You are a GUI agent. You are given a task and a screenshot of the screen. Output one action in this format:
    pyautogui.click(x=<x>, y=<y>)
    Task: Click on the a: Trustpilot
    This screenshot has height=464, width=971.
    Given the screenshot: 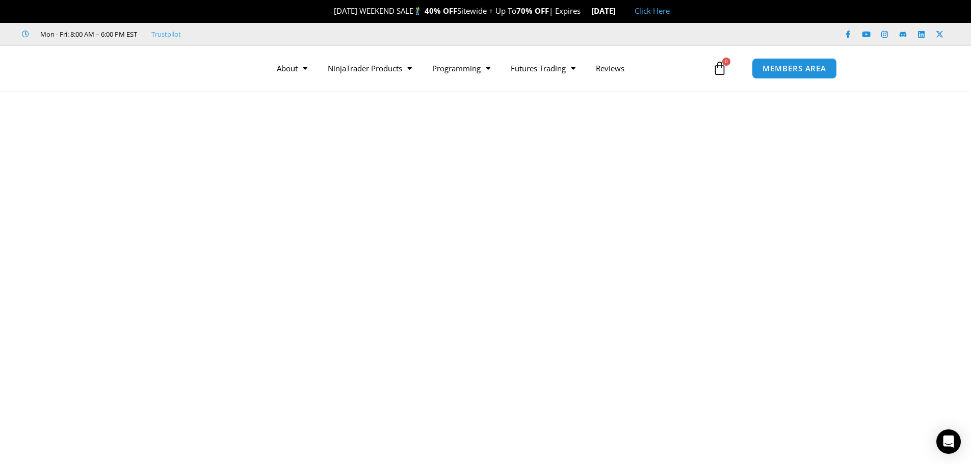 What is the action you would take?
    pyautogui.click(x=166, y=34)
    